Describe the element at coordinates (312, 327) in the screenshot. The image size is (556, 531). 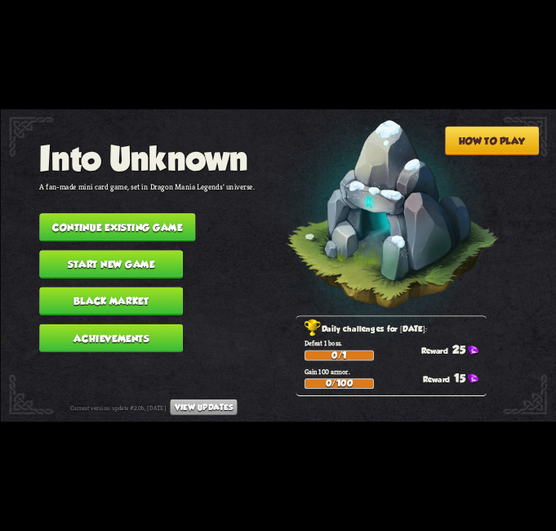
I see `img: Golden_Trophy_Icon.png` at that location.